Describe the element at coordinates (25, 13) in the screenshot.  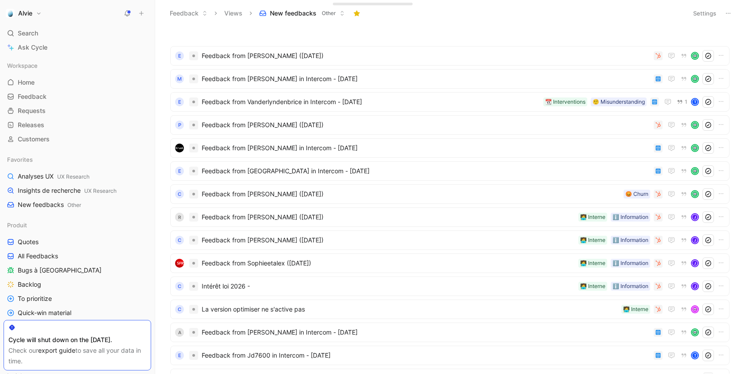
I see `h1: Alvie` at that location.